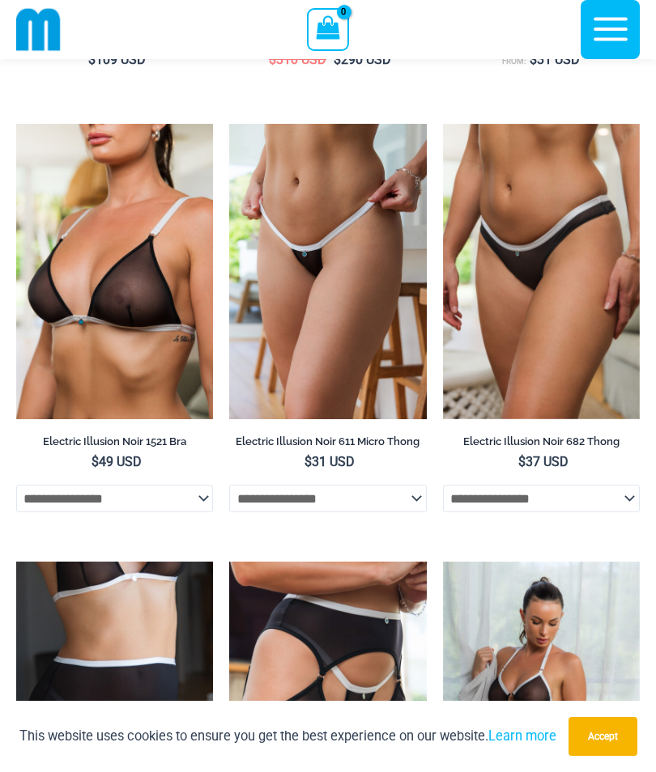 The height and width of the screenshot is (772, 656). What do you see at coordinates (114, 441) in the screenshot?
I see `h2: Electric Illusion Noir 1521 Bra` at bounding box center [114, 441].